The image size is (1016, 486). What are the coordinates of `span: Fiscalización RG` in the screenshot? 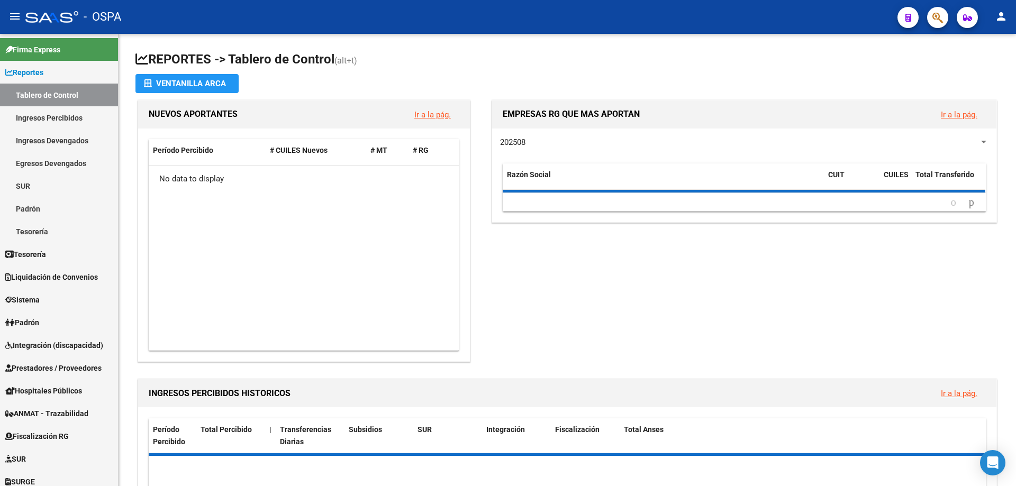 It's located at (37, 437).